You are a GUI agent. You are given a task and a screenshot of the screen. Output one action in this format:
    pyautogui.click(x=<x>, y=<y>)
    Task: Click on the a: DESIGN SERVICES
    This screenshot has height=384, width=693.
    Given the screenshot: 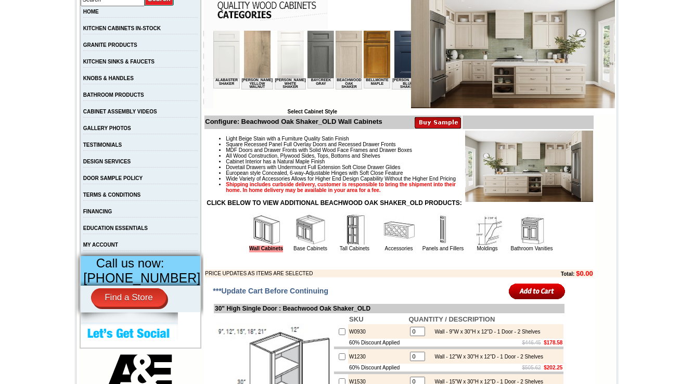 What is the action you would take?
    pyautogui.click(x=107, y=161)
    